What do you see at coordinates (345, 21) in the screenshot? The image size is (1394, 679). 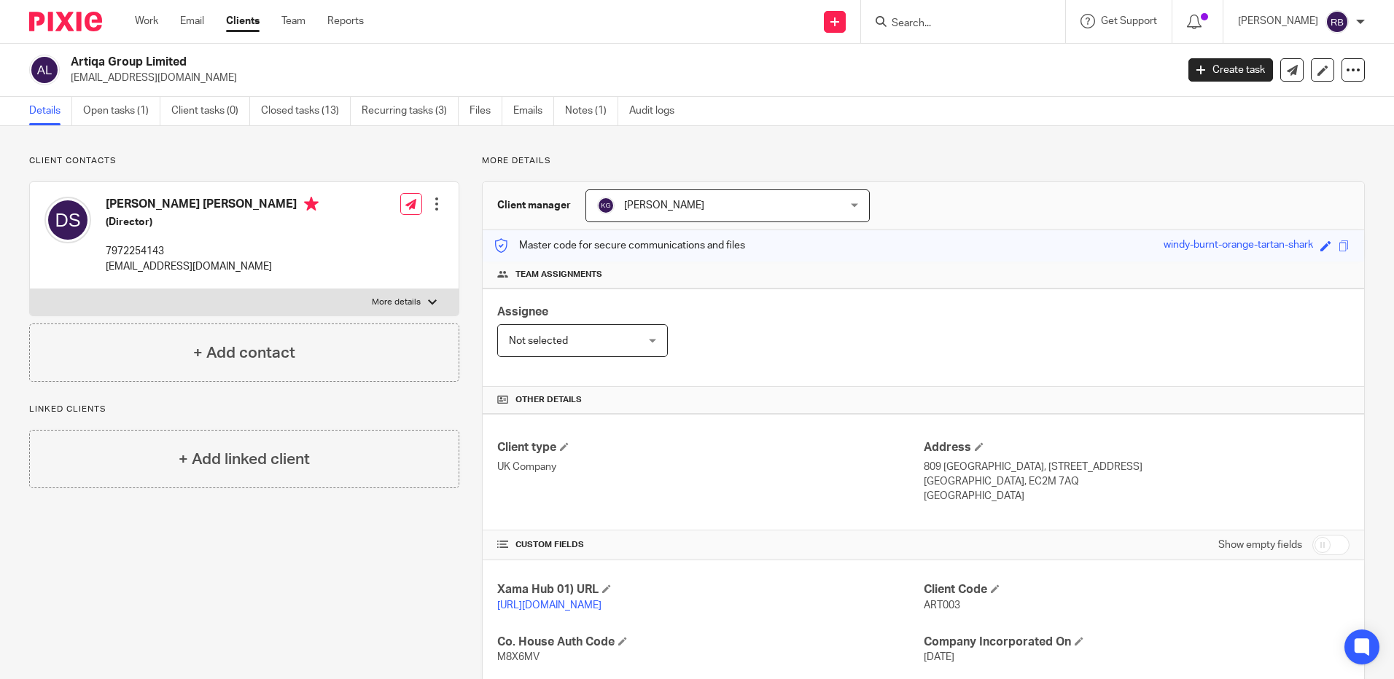 I see `a: Reports` at bounding box center [345, 21].